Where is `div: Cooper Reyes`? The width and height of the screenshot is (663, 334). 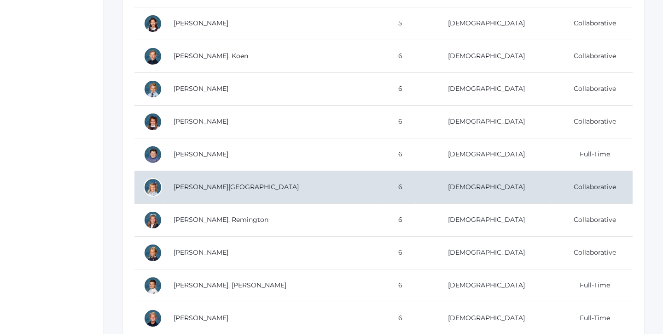
div: Cooper Reyes is located at coordinates (153, 285).